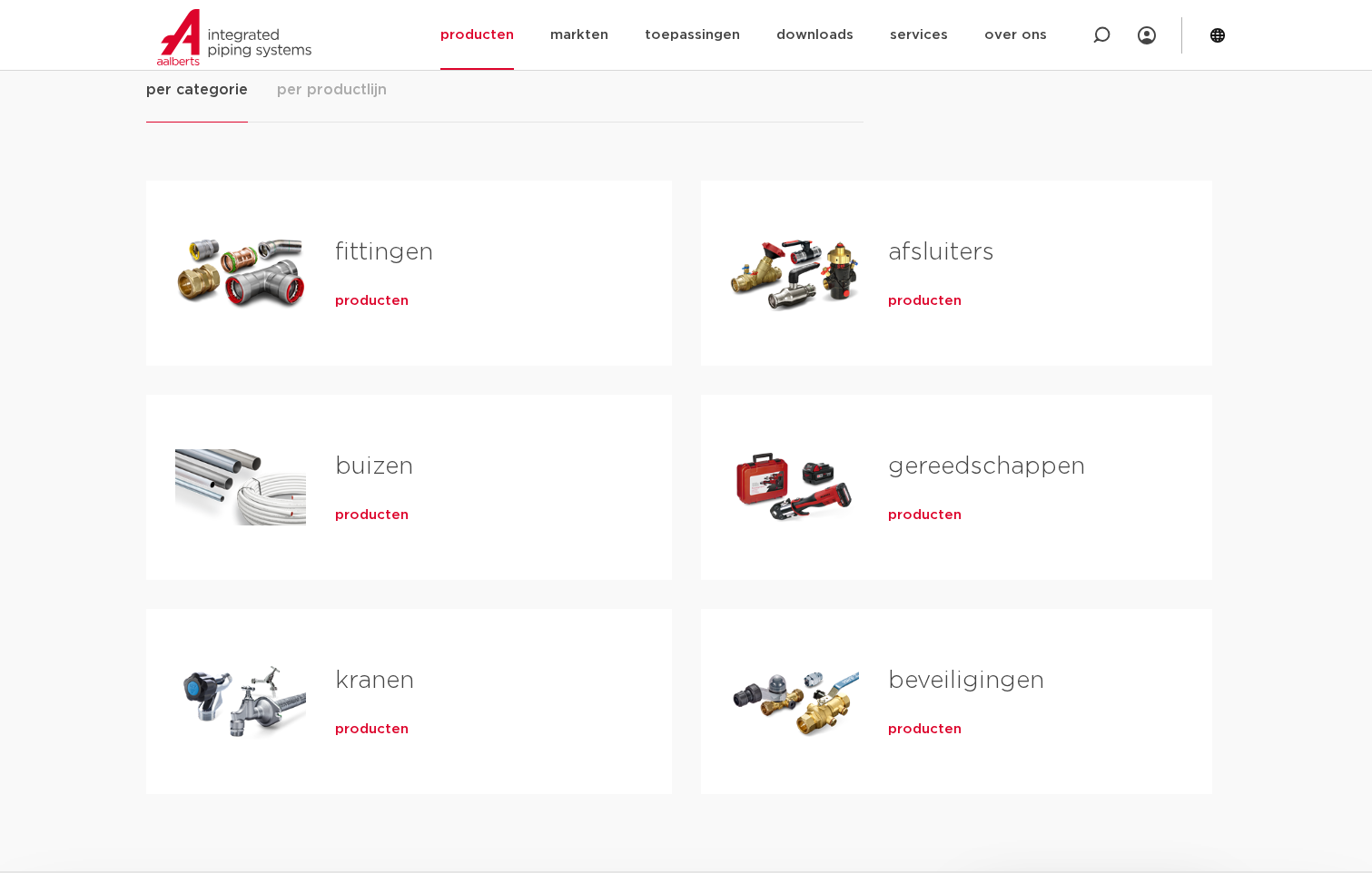 This screenshot has width=1372, height=873. I want to click on a: buizen, so click(374, 466).